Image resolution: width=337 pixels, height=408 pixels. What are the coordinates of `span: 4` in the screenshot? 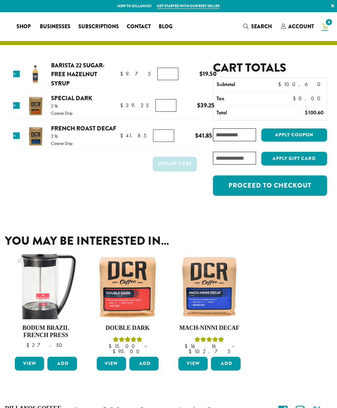 It's located at (328, 22).